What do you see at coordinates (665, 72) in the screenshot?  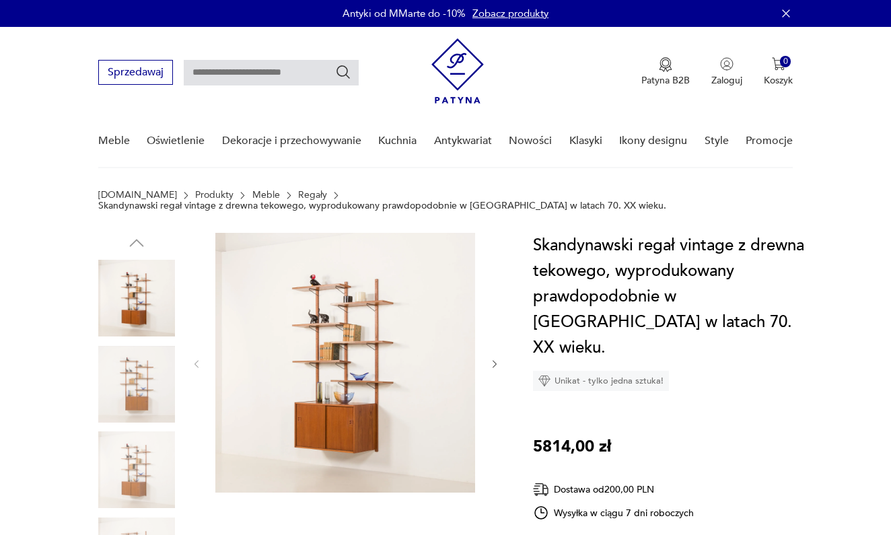 I see `button: Patyna B2B` at bounding box center [665, 72].